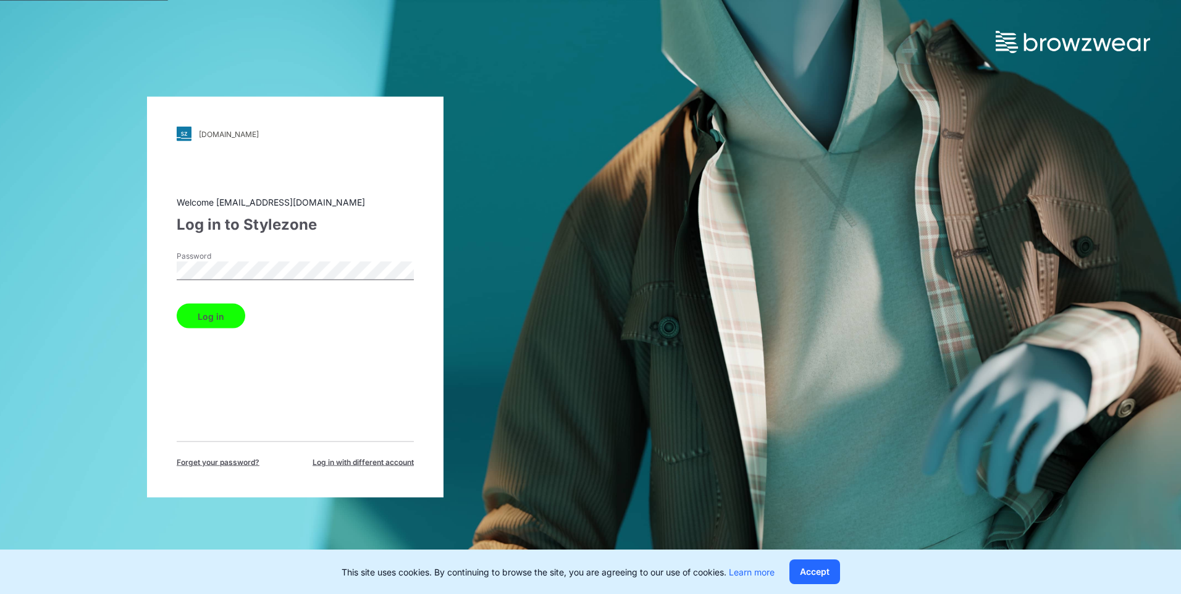 The image size is (1181, 594). I want to click on span: Log in with different account, so click(363, 463).